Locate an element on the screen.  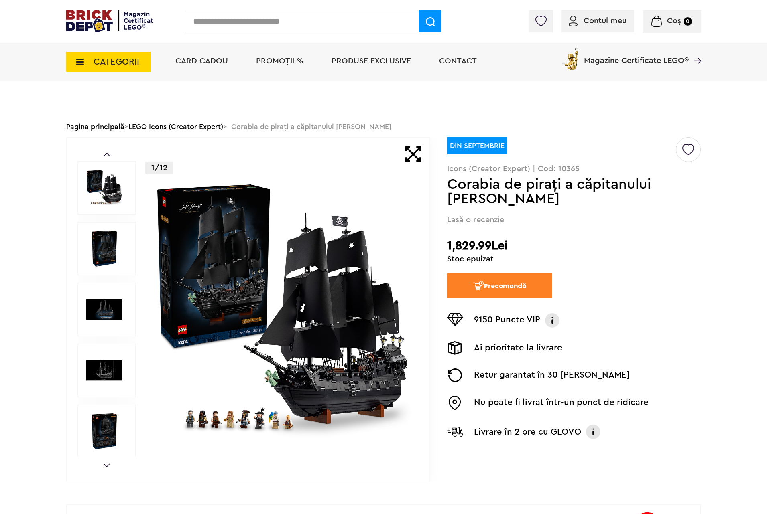
span: Contact is located at coordinates (458, 61).